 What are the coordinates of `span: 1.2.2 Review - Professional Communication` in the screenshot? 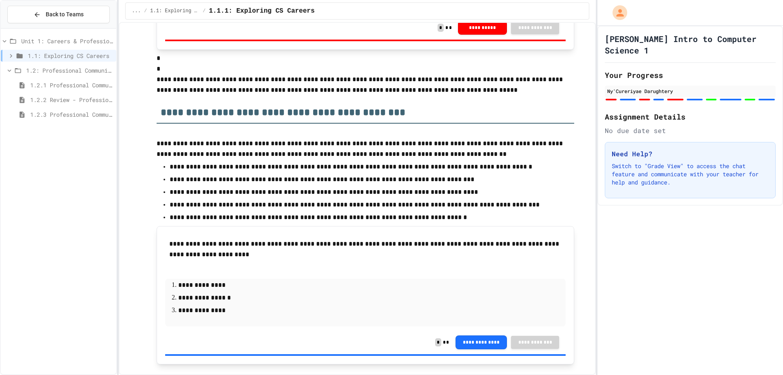 It's located at (71, 100).